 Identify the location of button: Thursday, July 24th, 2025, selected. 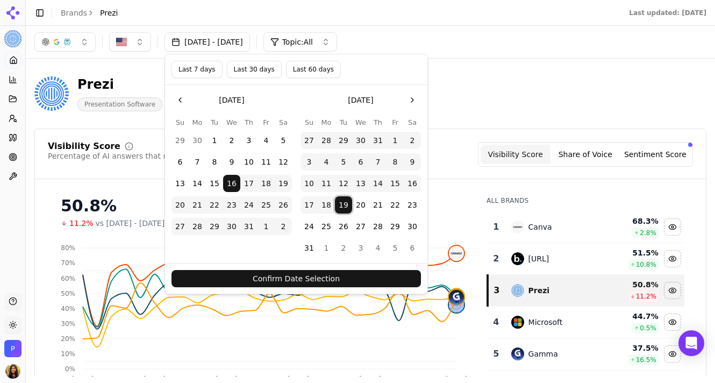
(249, 205).